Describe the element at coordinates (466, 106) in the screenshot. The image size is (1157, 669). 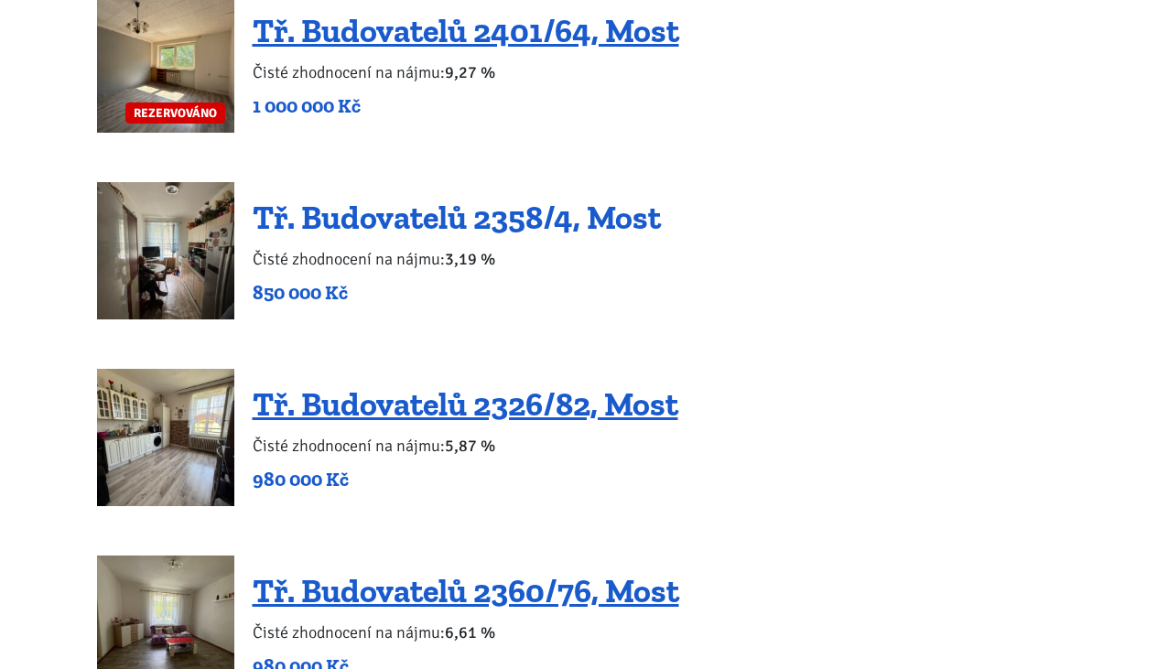
I see `p: 1 000 000 Kč` at that location.